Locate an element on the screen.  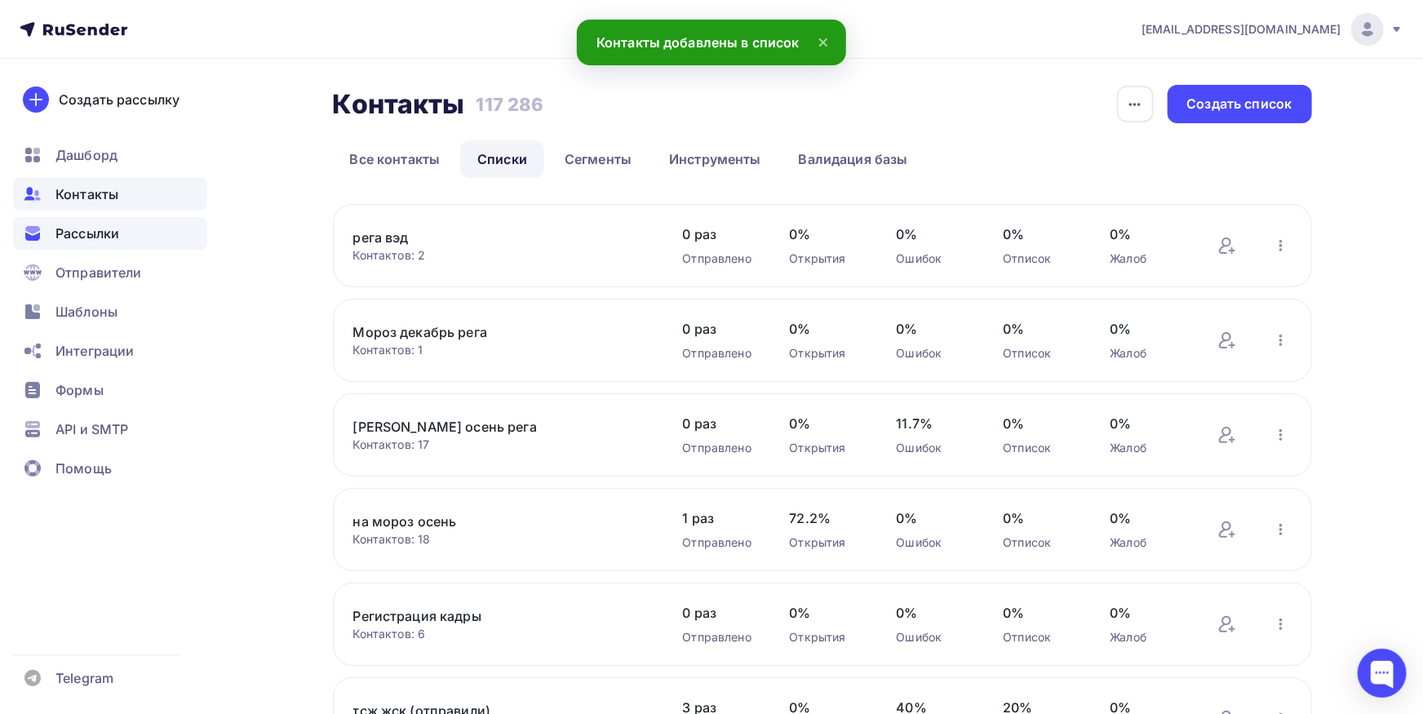
div: Создать рассылку is located at coordinates (119, 100).